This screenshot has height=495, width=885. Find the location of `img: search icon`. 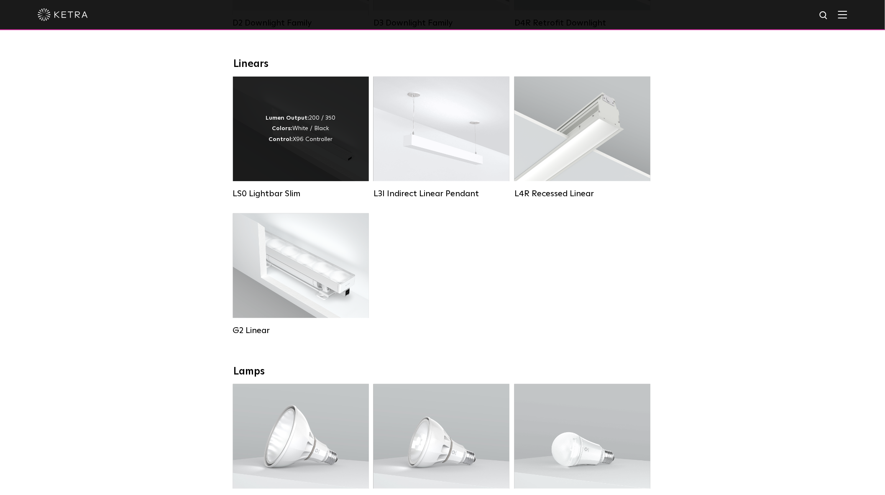

img: search icon is located at coordinates (824, 15).